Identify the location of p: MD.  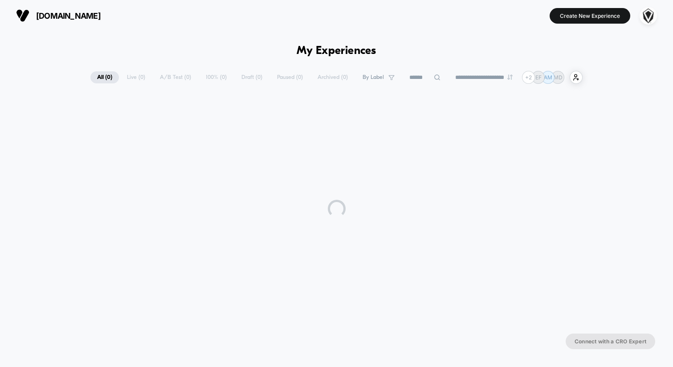
(558, 77).